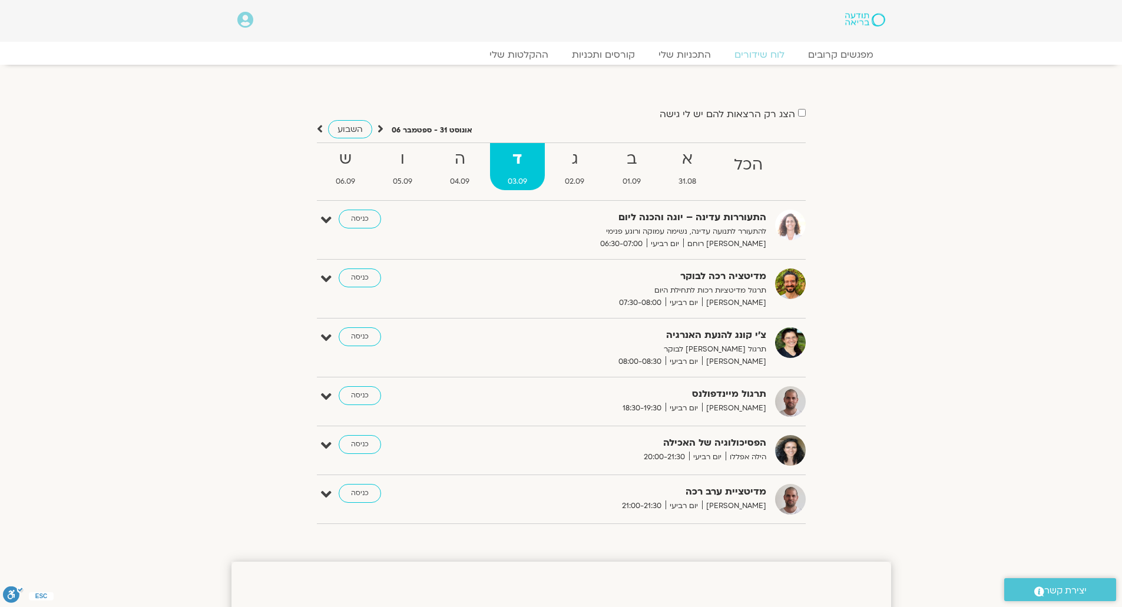  Describe the element at coordinates (603, 55) in the screenshot. I see `a: קורסים ותכניות` at that location.